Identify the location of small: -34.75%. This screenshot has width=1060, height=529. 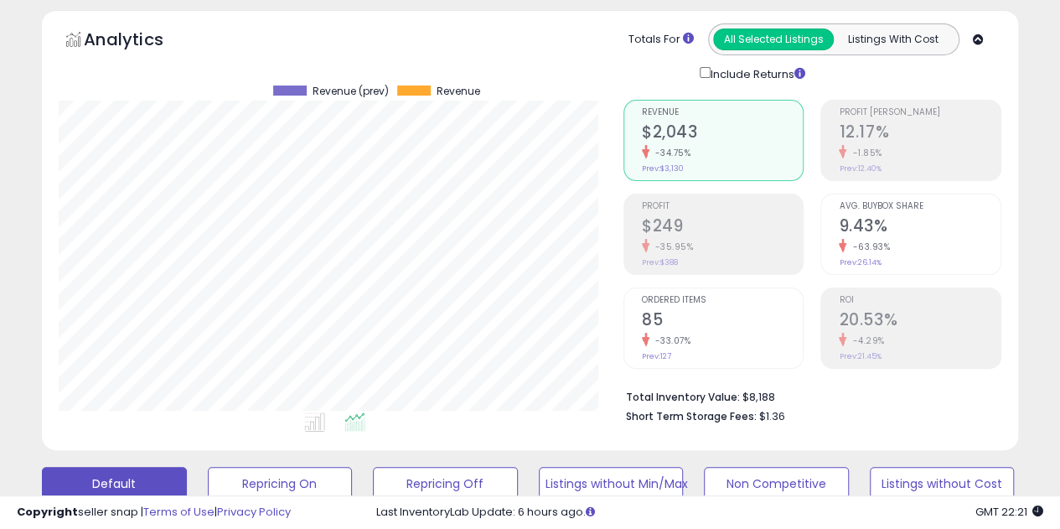
(671, 153).